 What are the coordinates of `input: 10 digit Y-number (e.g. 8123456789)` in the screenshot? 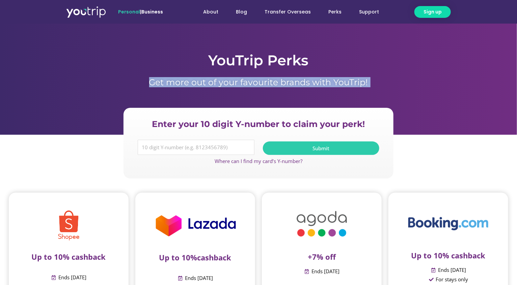 It's located at (196, 148).